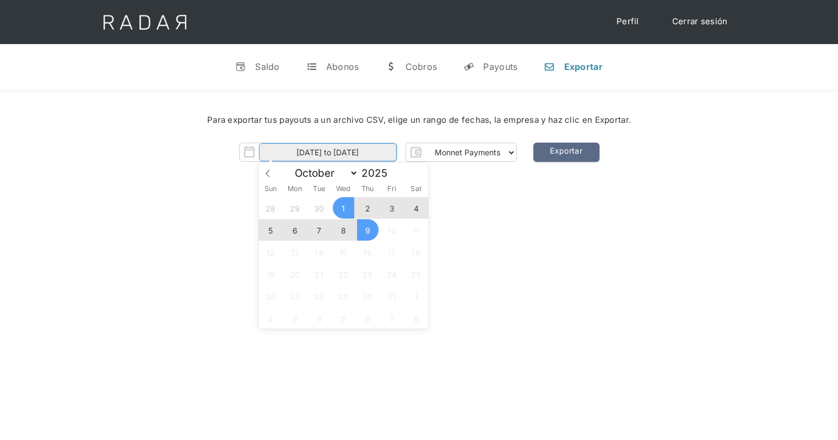  What do you see at coordinates (367, 274) in the screenshot?
I see `span: October 23, 2025` at bounding box center [367, 274].